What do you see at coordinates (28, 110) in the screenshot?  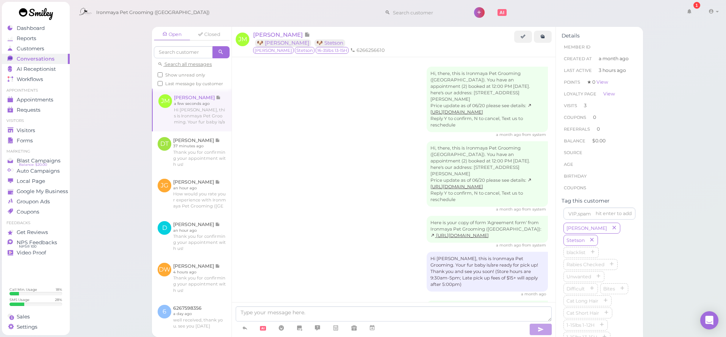 I see `span: Requests` at bounding box center [28, 110].